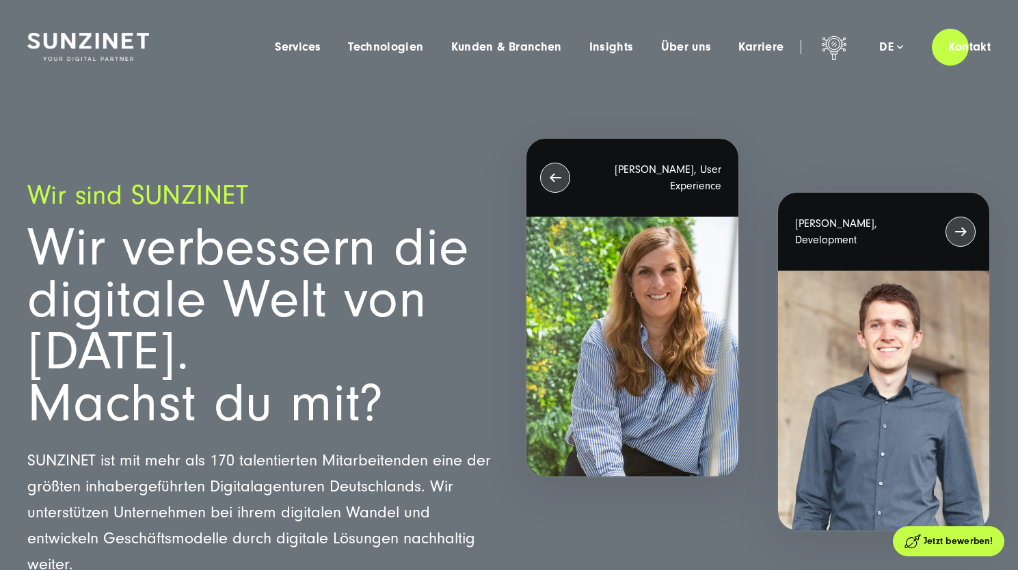  I want to click on a: Kontakt, so click(970, 46).